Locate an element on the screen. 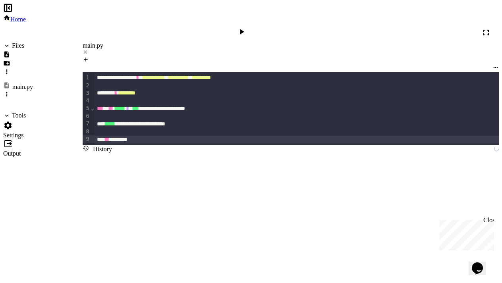  div: 8 is located at coordinates (87, 131).